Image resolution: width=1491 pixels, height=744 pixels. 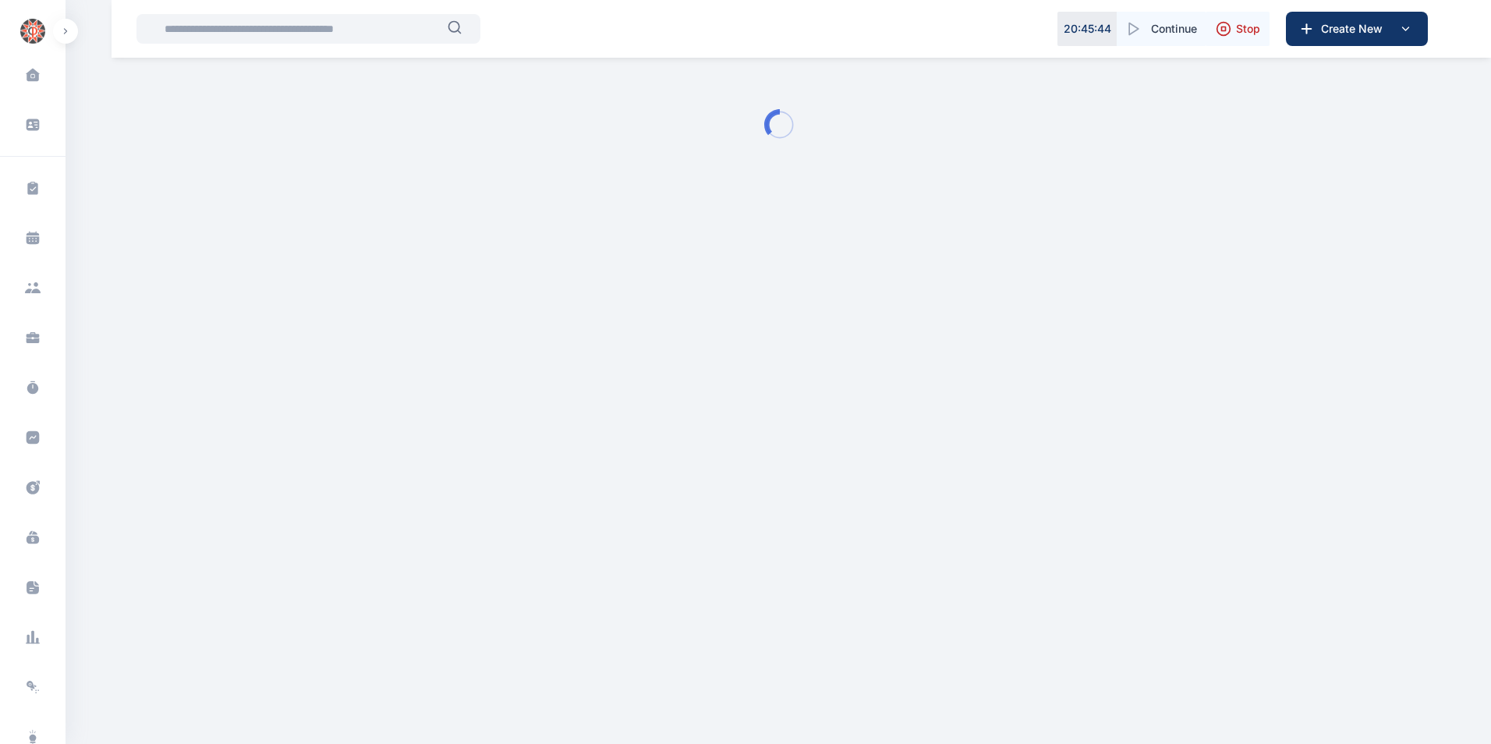 I want to click on span: Stop, so click(x=1248, y=29).